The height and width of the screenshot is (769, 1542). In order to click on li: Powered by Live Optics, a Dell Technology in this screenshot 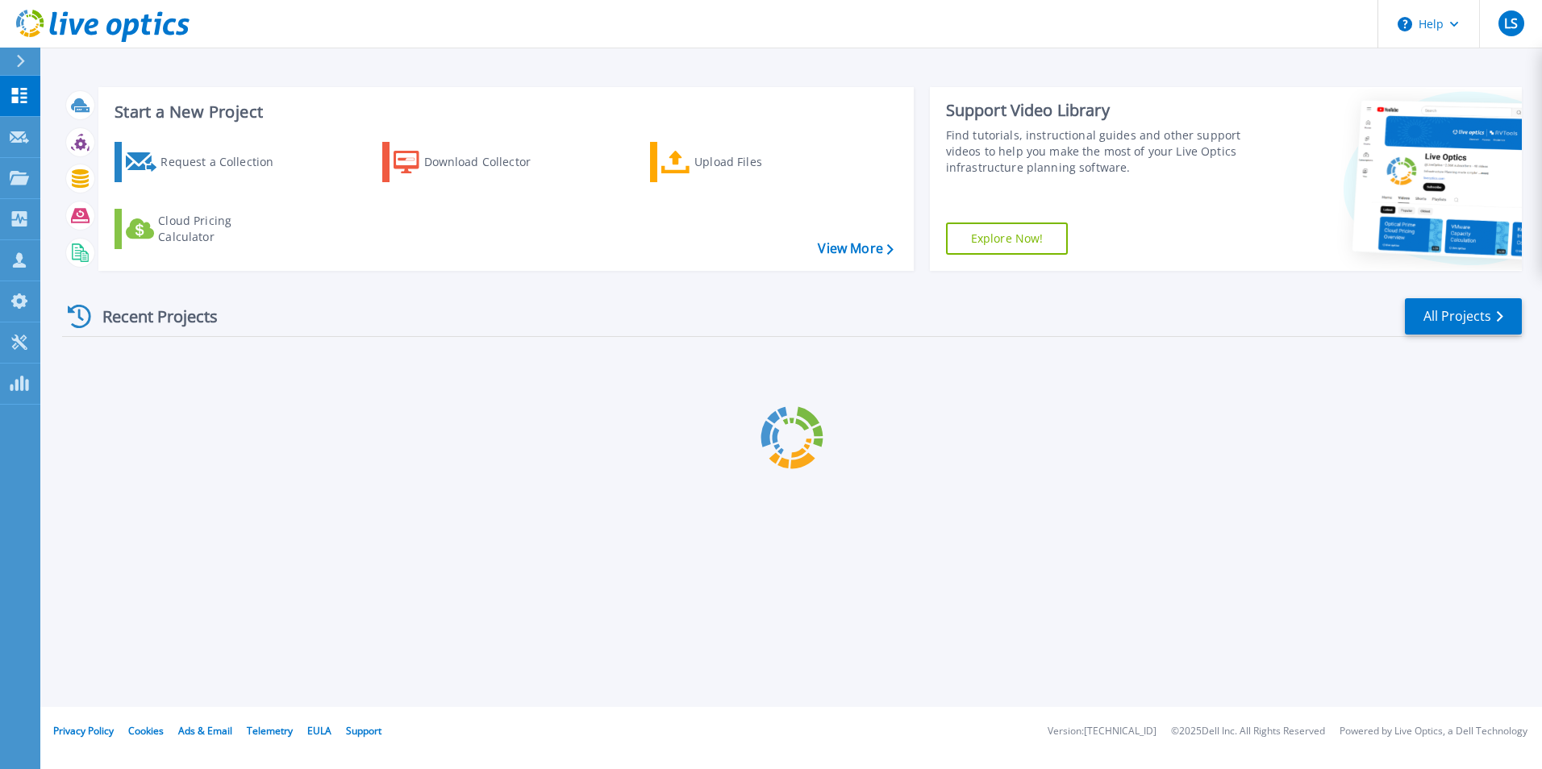, I will do `click(1433, 731)`.